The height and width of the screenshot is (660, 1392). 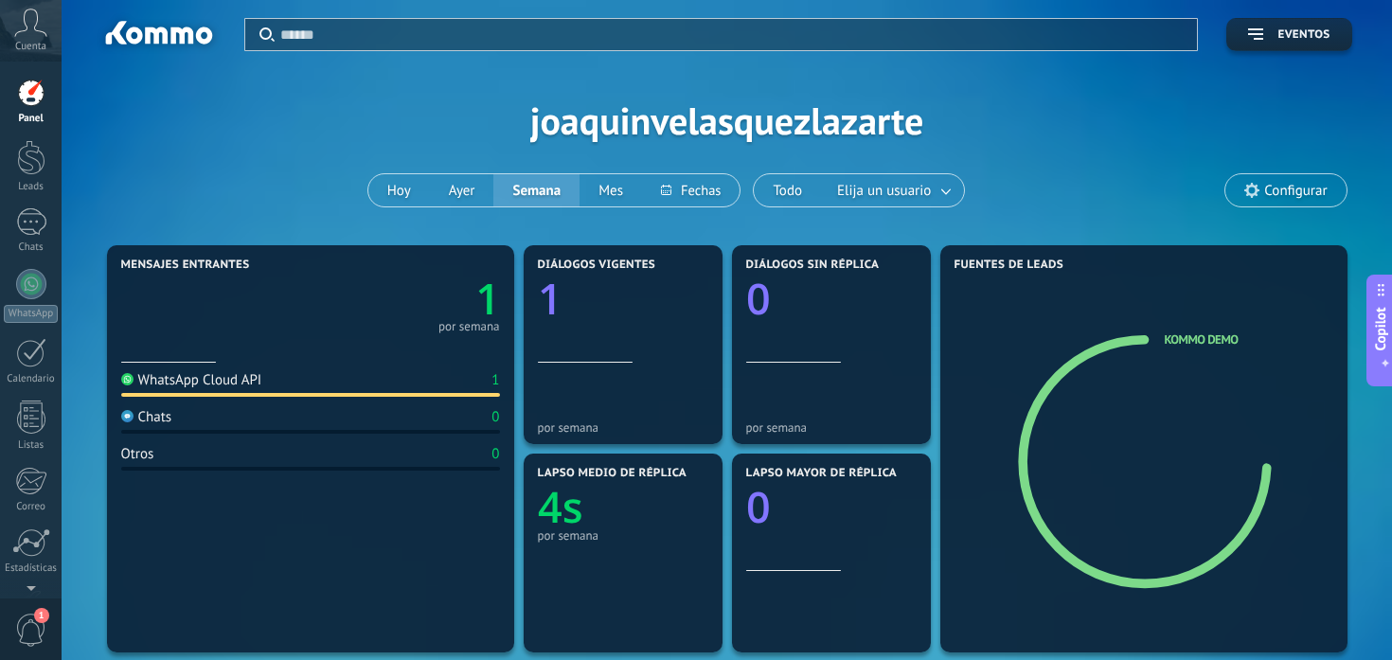 What do you see at coordinates (399, 190) in the screenshot?
I see `button: Hoy` at bounding box center [399, 190].